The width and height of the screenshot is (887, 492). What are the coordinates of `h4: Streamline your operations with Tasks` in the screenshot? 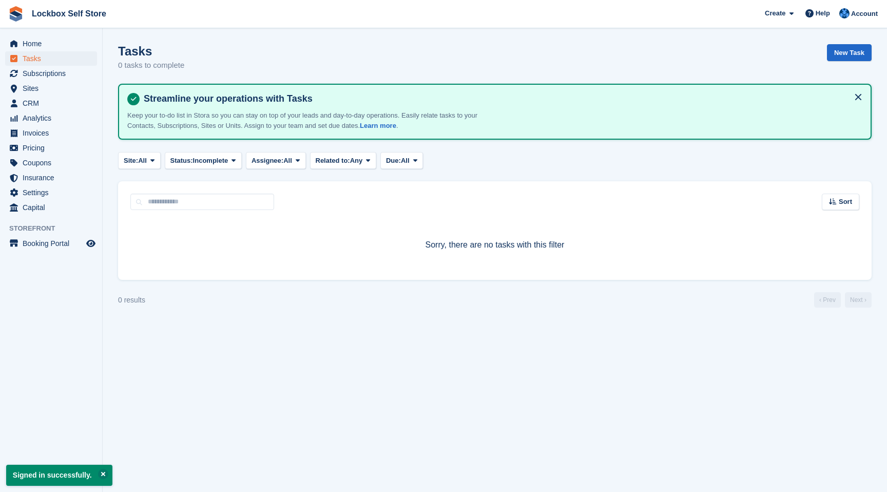 It's located at (501, 99).